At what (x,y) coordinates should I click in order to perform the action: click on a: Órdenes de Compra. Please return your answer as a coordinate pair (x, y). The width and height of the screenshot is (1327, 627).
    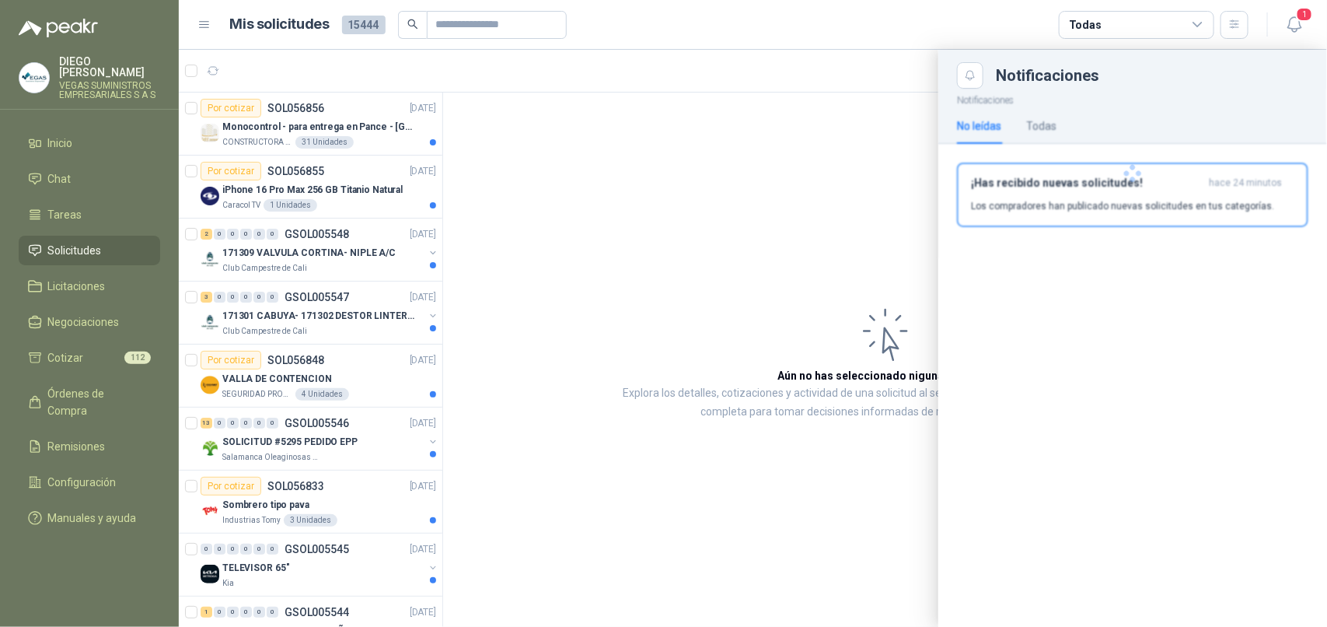
    Looking at the image, I should click on (89, 402).